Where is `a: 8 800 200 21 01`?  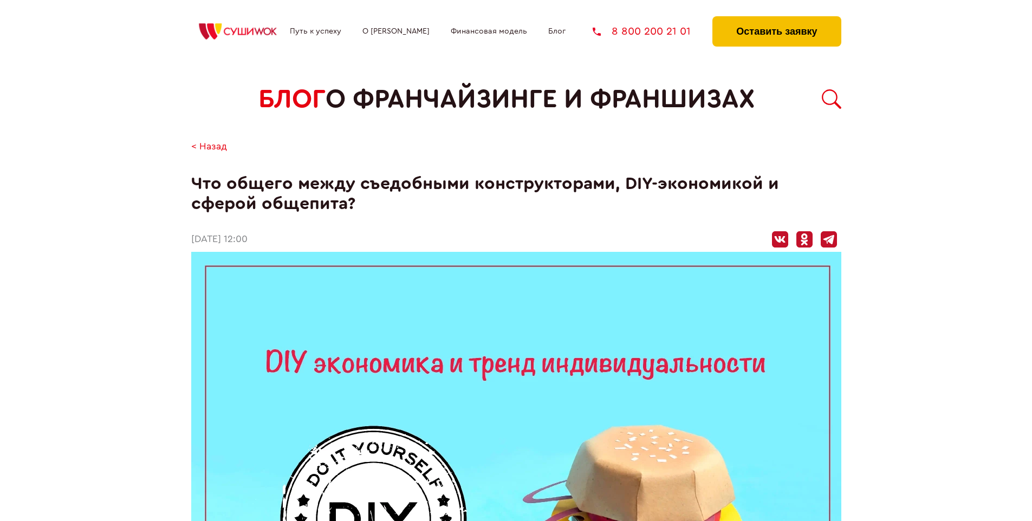
a: 8 800 200 21 01 is located at coordinates (642, 31).